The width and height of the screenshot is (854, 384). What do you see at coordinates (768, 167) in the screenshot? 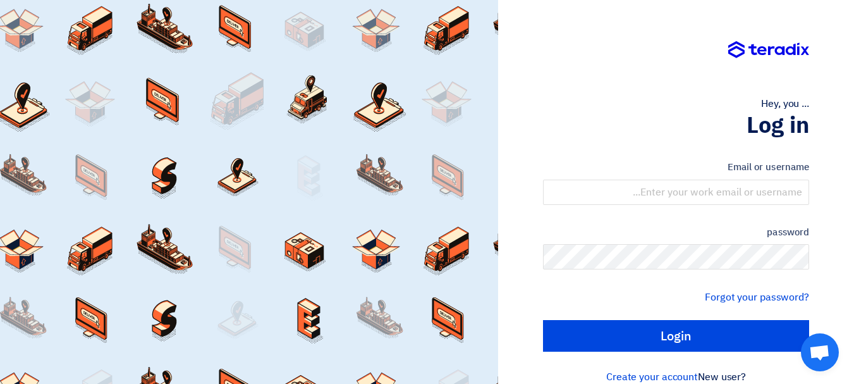
I see `font: Email or username` at bounding box center [768, 167].